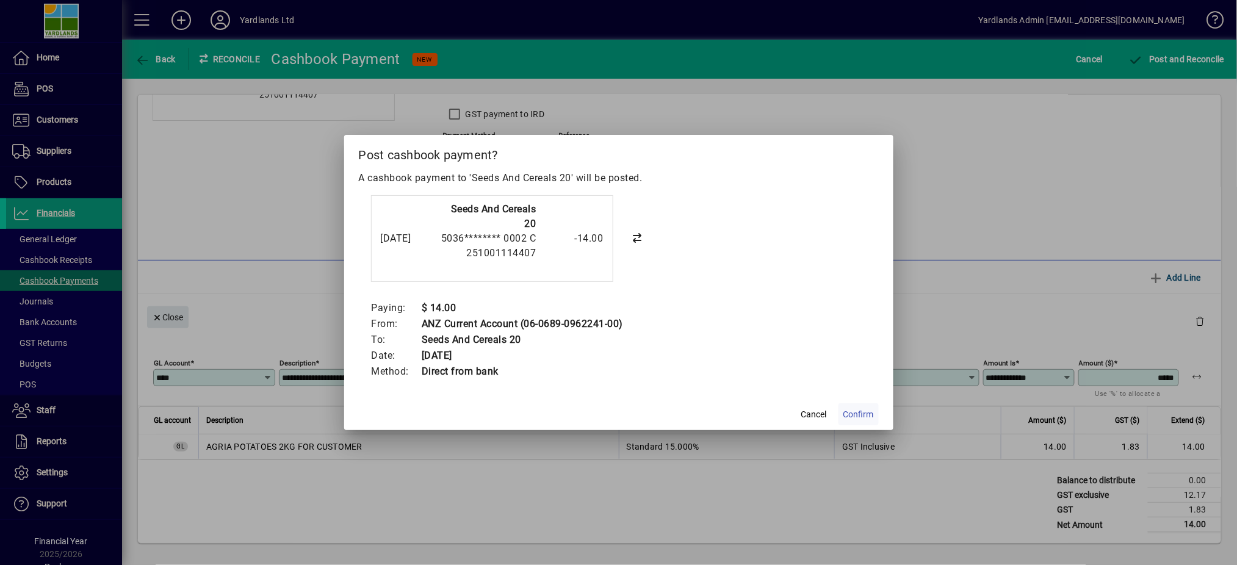 The height and width of the screenshot is (565, 1237). What do you see at coordinates (619, 153) in the screenshot?
I see `h2: Post cashbook payment?` at bounding box center [619, 153].